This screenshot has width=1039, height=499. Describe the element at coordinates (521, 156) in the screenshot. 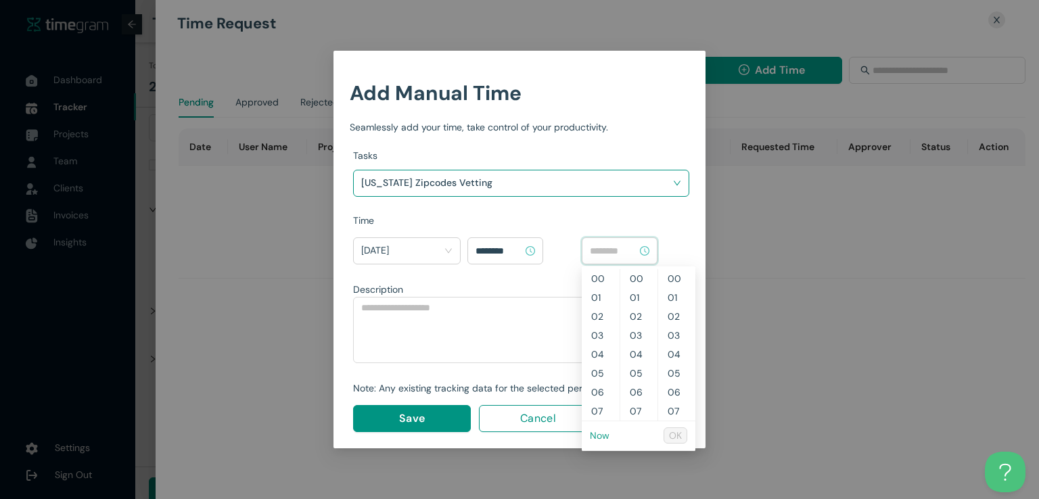

I see `div: Tasks` at that location.